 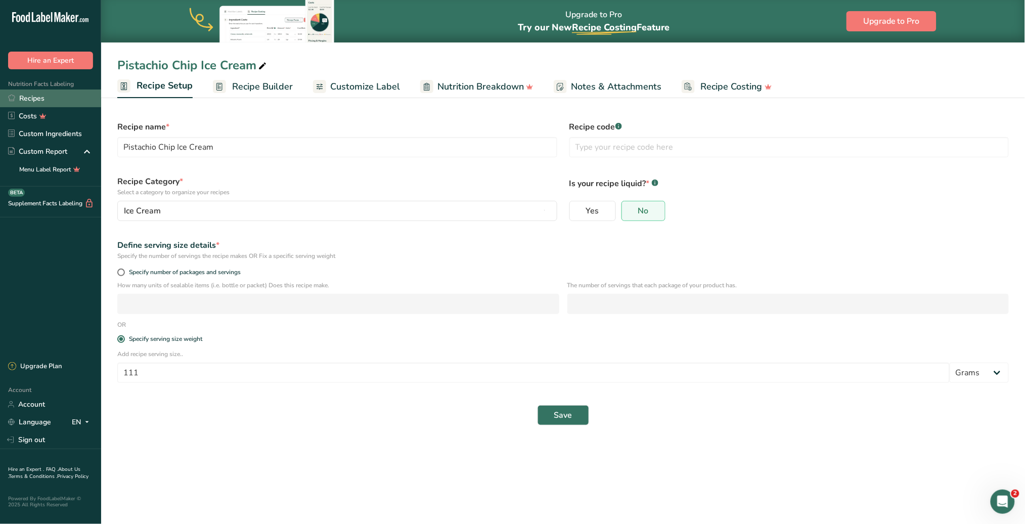 What do you see at coordinates (533, 373) in the screenshot?
I see `input: Type your serving size here` at bounding box center [533, 373].